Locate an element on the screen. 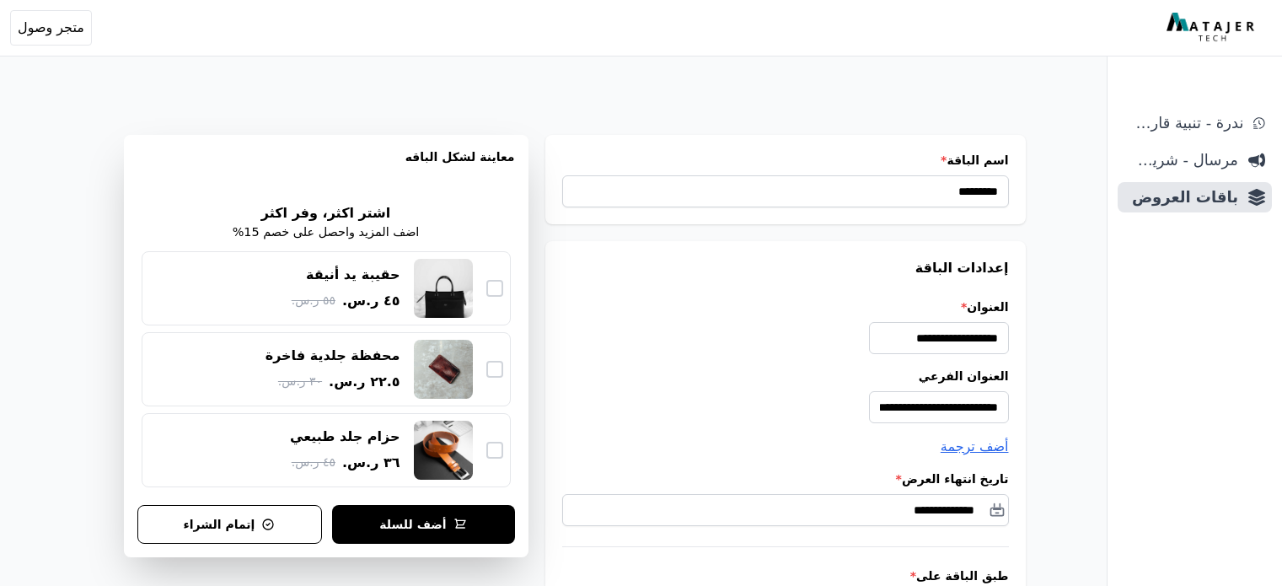 This screenshot has width=1282, height=586. button: أضف ترجمة is located at coordinates (975, 447).